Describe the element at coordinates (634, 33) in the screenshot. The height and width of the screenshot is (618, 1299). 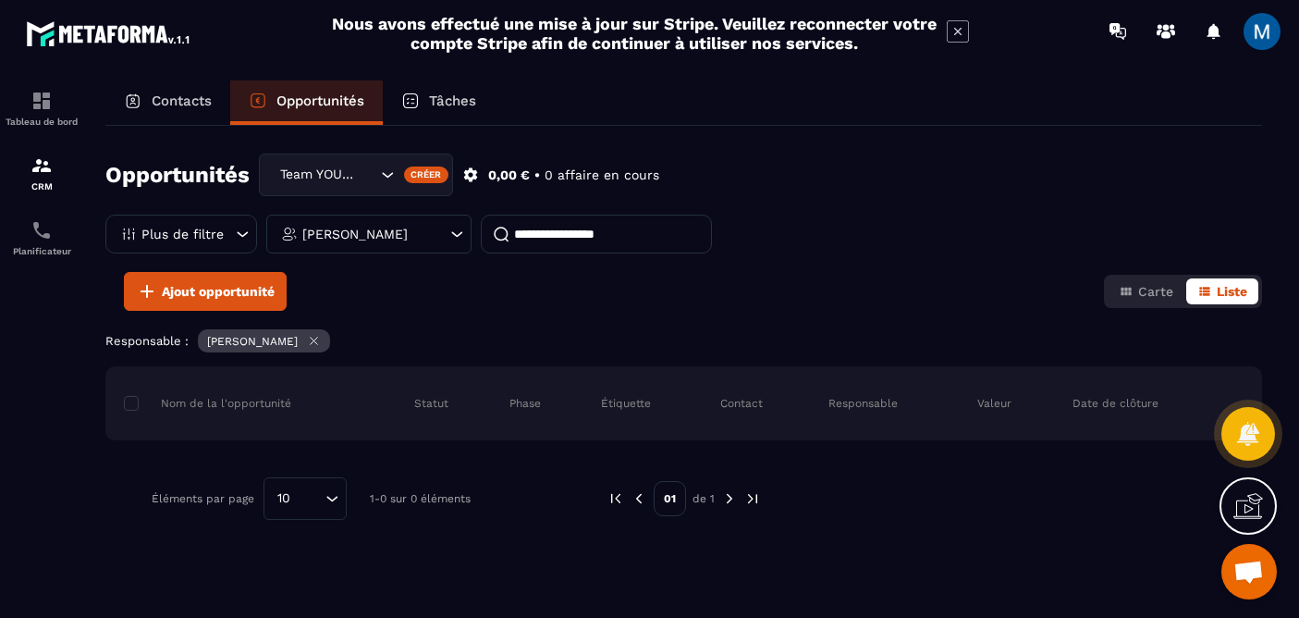
I see `h2: Nous avons effectué une mise à jour sur Stripe. Veuillez reconnecter votre compte Stripe afin de ...` at that location.